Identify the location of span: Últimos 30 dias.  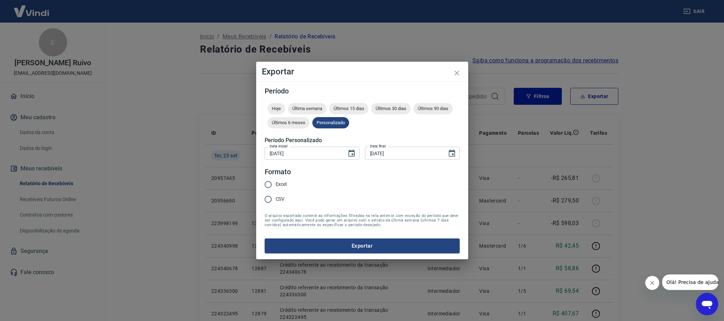
(391, 108).